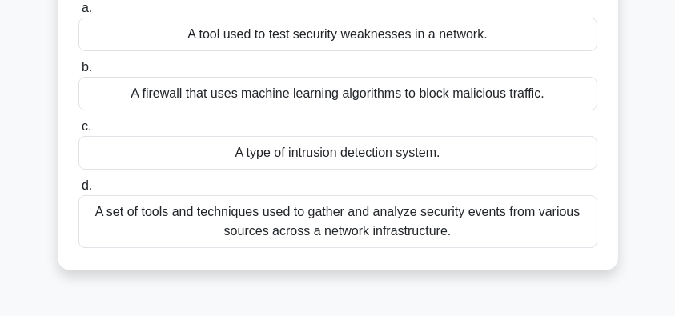 This screenshot has width=675, height=316. I want to click on div: A firewall that uses machine learning algorithms to block malicious traffic., so click(338, 94).